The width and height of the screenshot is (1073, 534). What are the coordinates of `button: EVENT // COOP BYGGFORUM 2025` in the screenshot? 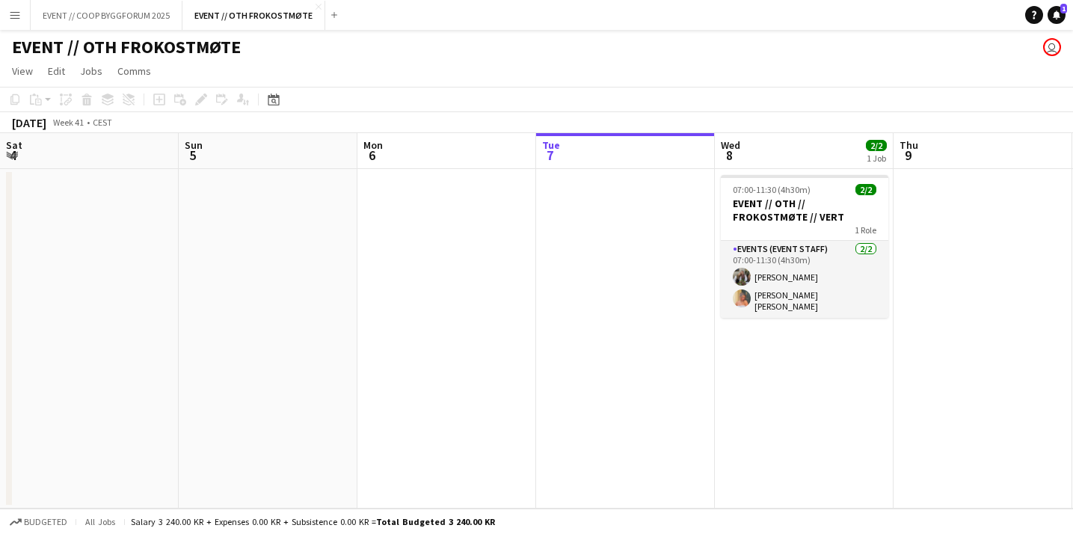 It's located at (106, 15).